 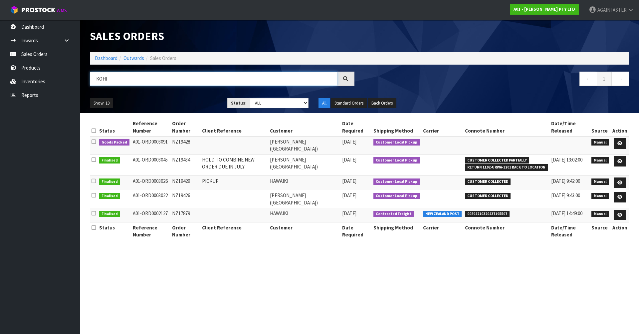 I want to click on td: NZ19426, so click(x=185, y=199).